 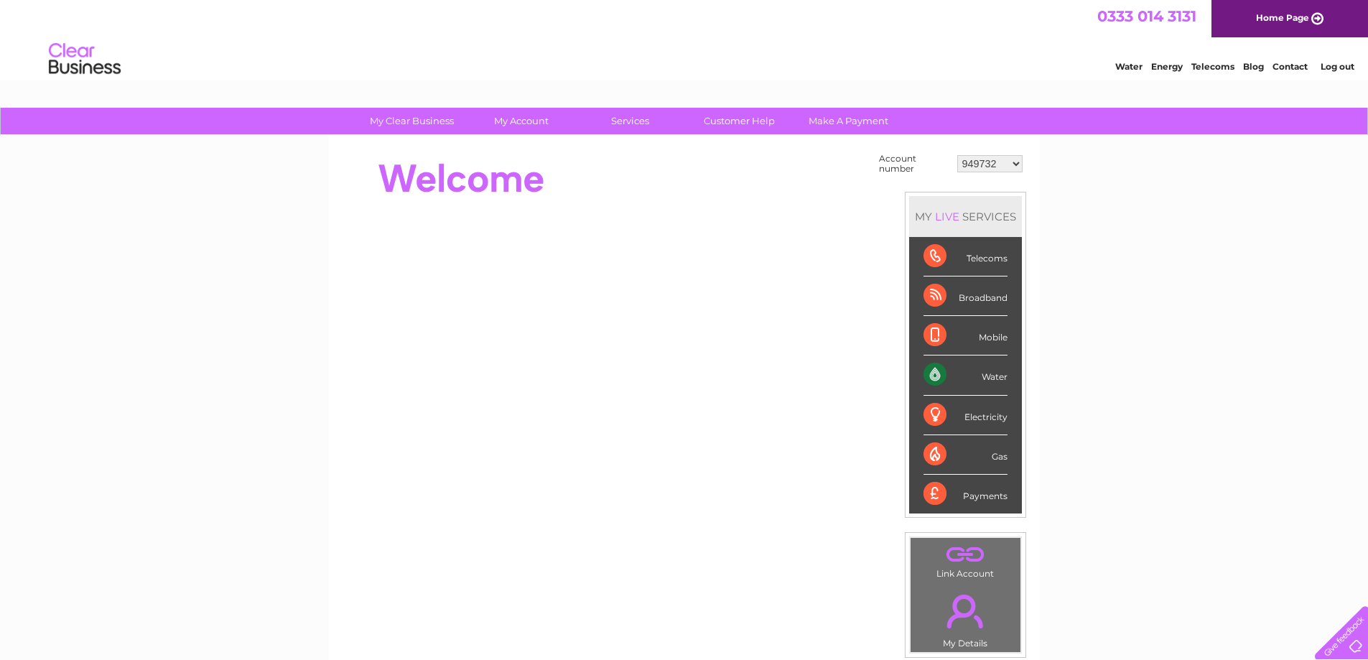 I want to click on td: Link Account, so click(x=965, y=559).